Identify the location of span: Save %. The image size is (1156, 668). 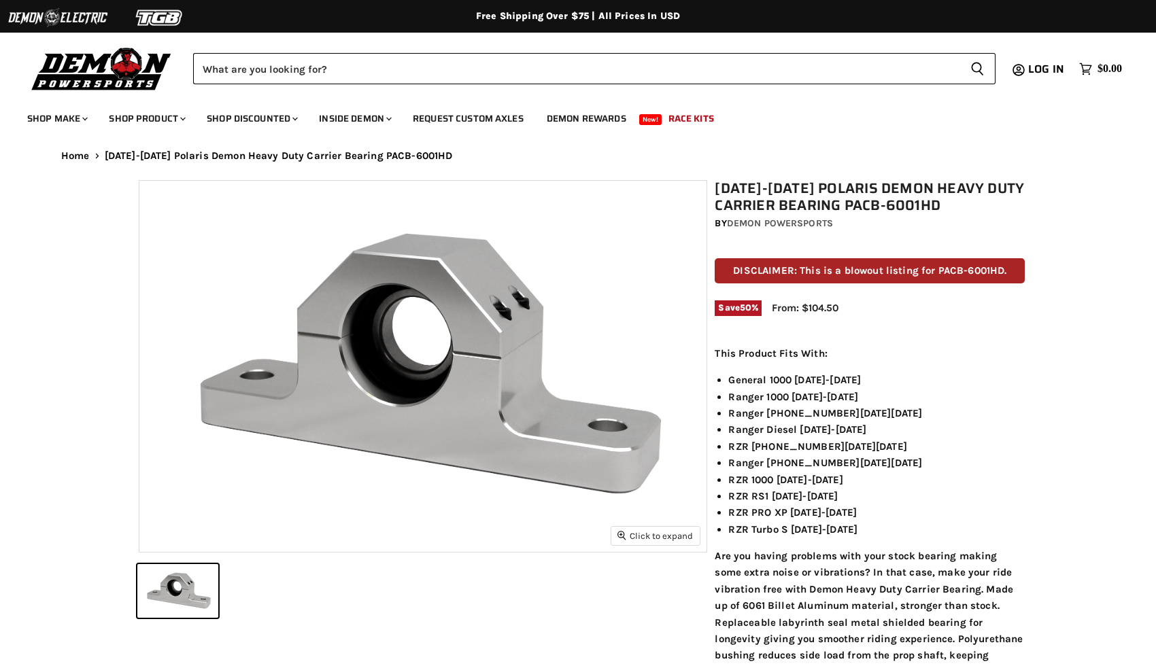
(738, 308).